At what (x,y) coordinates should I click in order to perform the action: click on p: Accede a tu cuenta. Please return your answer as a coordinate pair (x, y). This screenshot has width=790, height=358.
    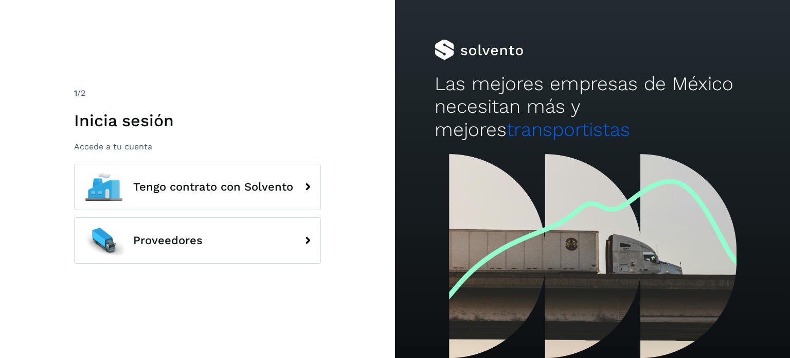
    Looking at the image, I should click on (198, 146).